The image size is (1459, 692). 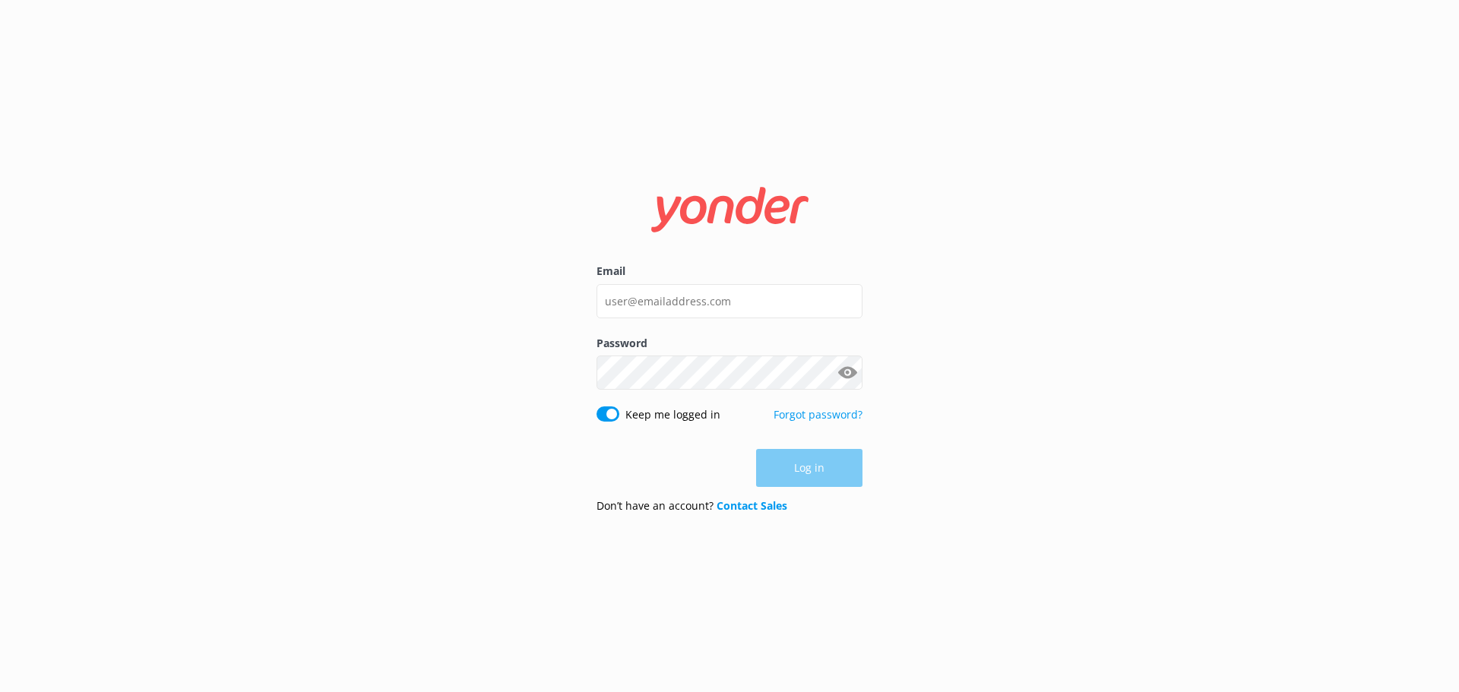 I want to click on button: Show password, so click(x=847, y=373).